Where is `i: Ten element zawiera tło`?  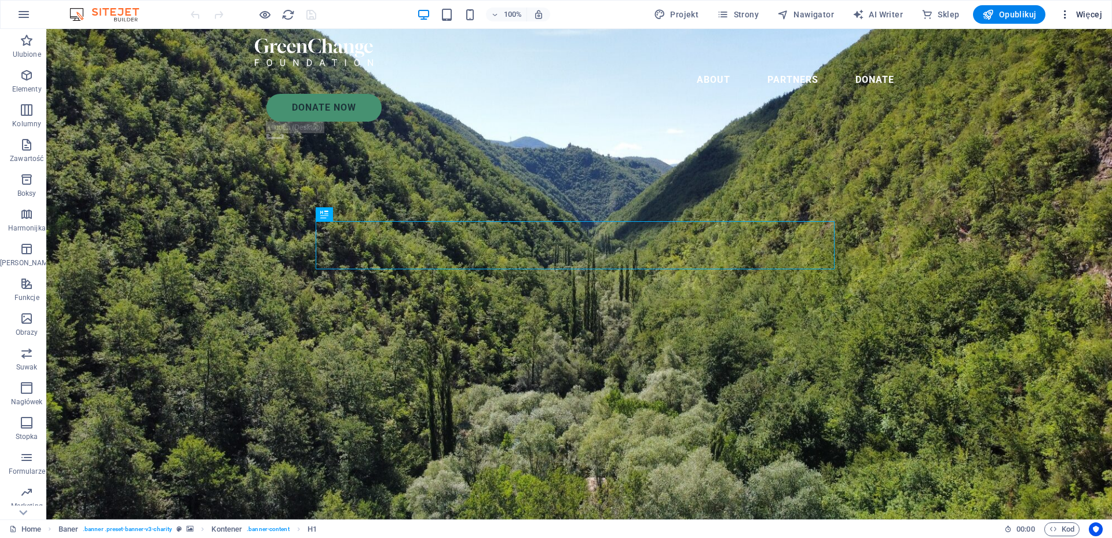 i: Ten element zawiera tło is located at coordinates (190, 529).